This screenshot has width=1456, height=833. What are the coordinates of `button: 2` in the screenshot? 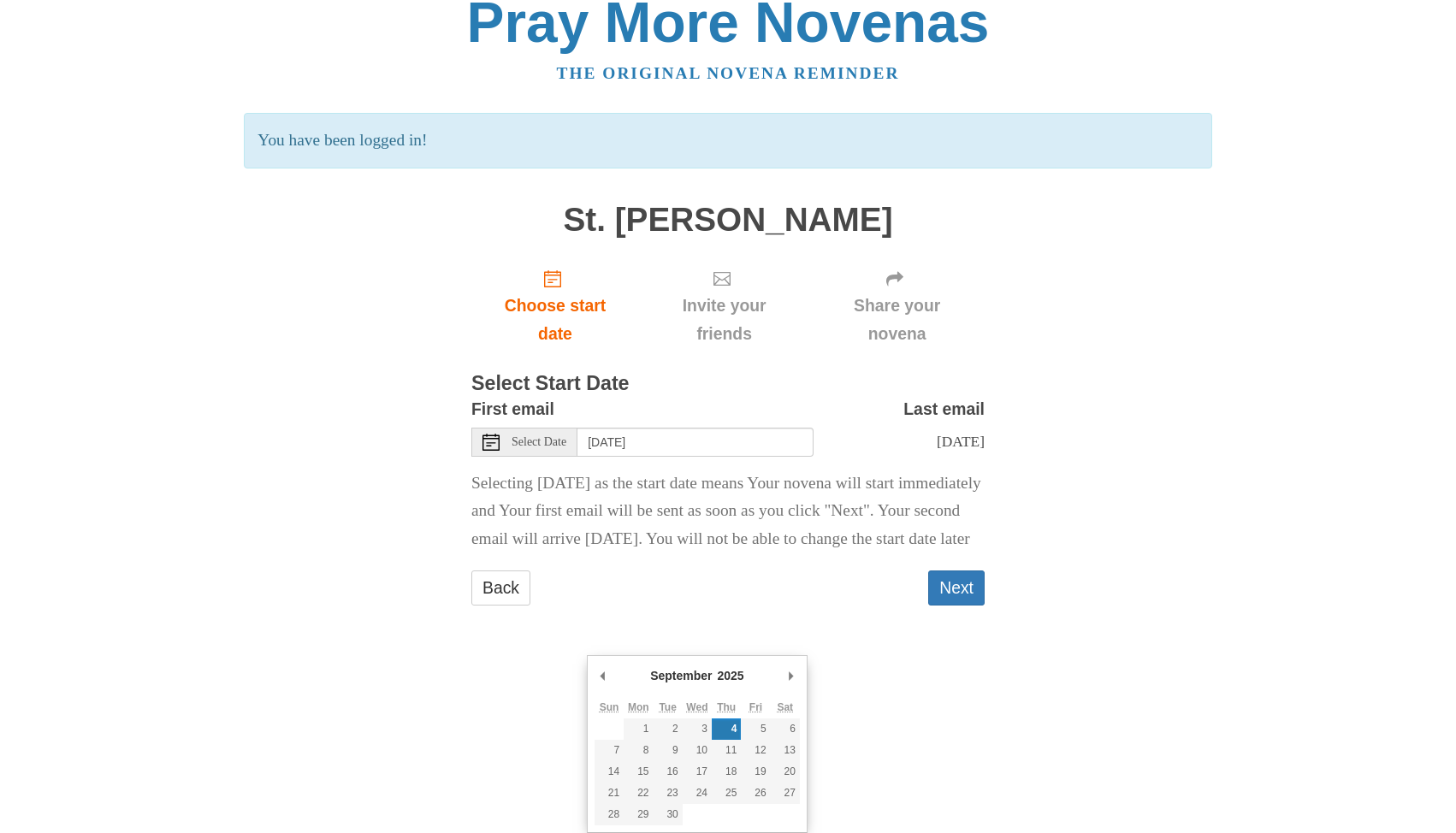 It's located at (667, 728).